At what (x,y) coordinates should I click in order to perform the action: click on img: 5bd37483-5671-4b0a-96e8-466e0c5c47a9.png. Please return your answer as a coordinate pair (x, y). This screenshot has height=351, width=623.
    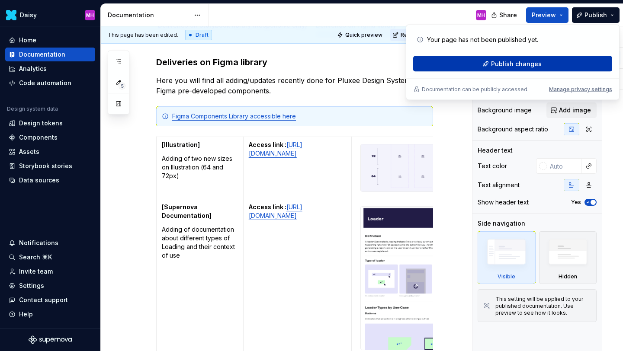
    Looking at the image, I should click on (431, 168).